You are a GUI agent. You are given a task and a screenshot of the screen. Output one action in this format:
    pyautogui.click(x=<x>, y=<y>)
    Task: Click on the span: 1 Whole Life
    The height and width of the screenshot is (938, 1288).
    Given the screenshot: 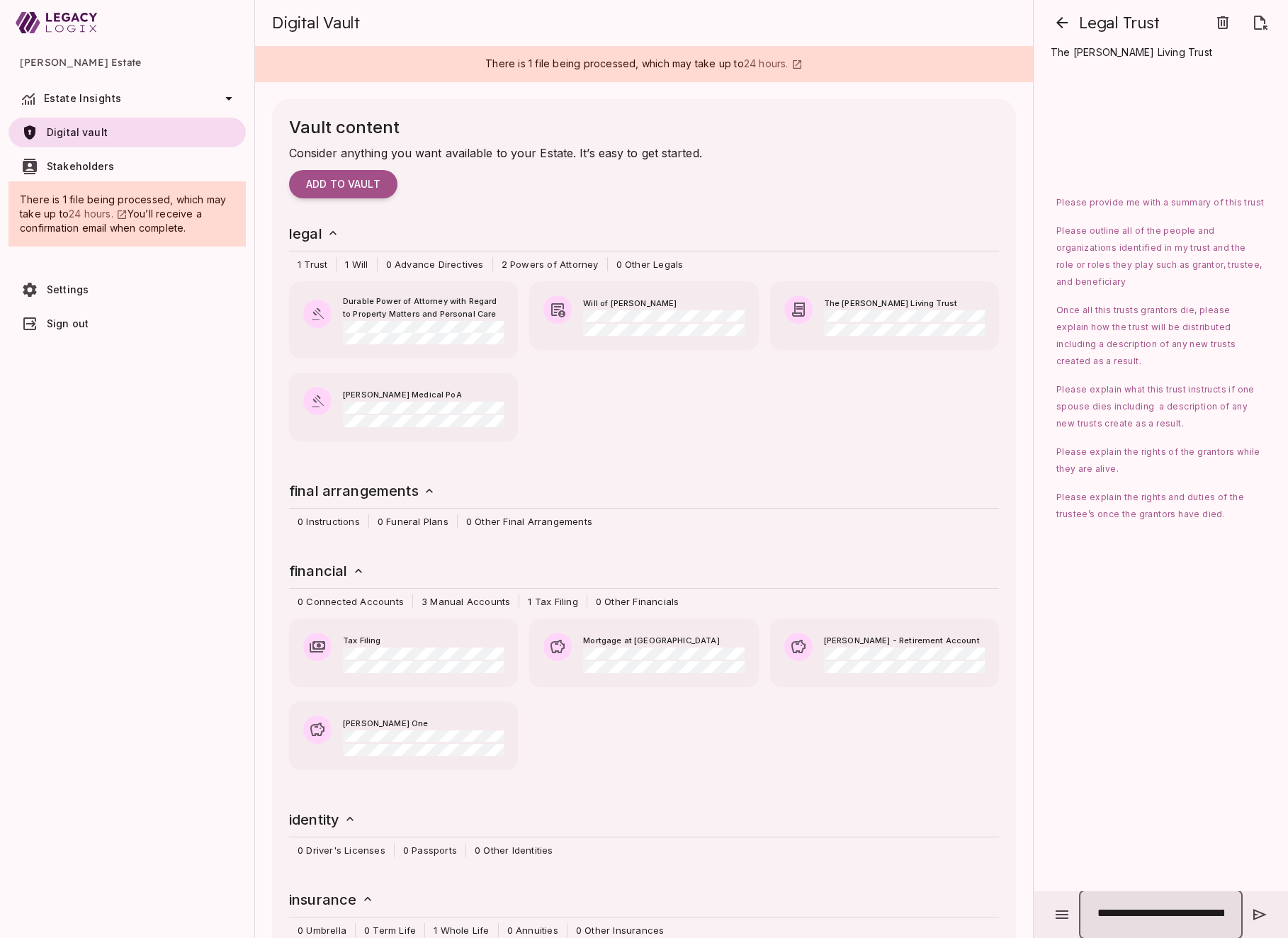 What is the action you would take?
    pyautogui.click(x=461, y=930)
    